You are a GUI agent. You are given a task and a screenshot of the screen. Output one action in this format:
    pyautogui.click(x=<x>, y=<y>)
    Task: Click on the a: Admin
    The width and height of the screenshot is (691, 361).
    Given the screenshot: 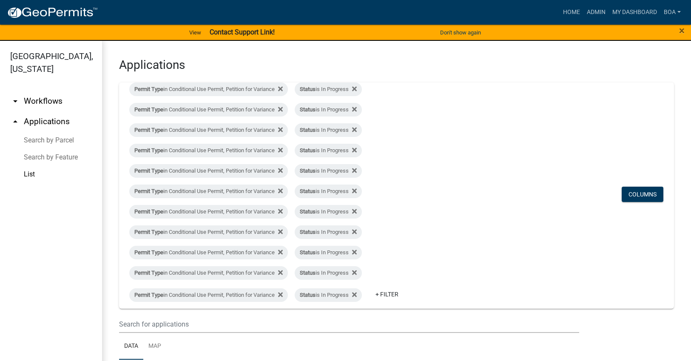 What is the action you would take?
    pyautogui.click(x=596, y=12)
    